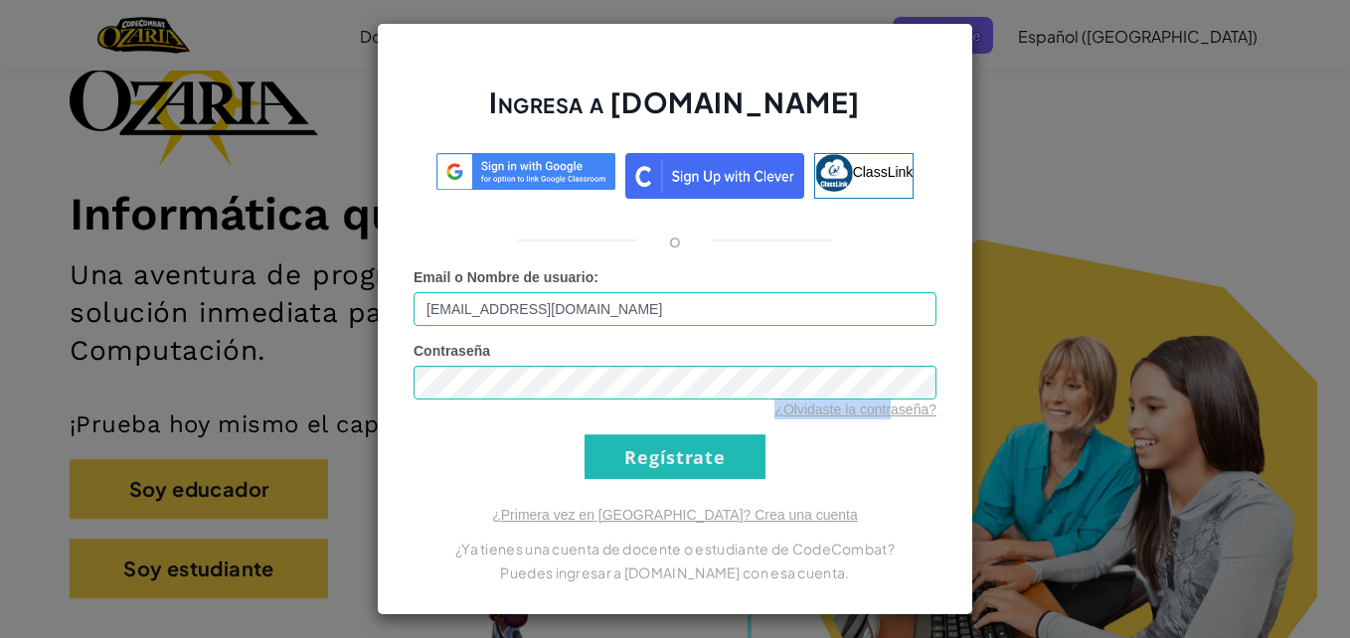 The image size is (1350, 638). I want to click on span: ClassLink, so click(883, 172).